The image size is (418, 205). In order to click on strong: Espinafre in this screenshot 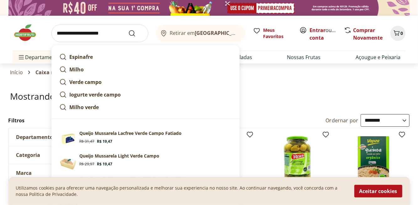, I will do `click(81, 57)`.